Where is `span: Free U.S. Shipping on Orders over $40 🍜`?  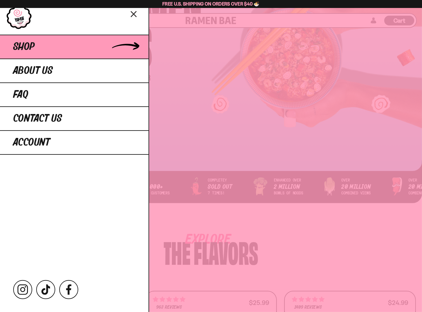
span: Free U.S. Shipping on Orders over $40 🍜 is located at coordinates (211, 4).